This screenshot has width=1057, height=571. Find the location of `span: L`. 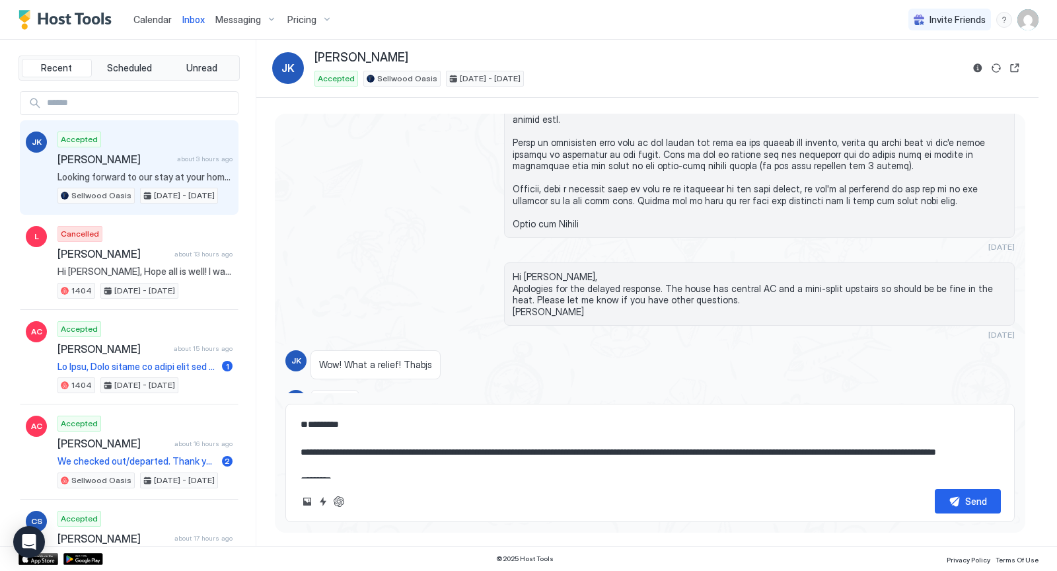

span: L is located at coordinates (36, 236).